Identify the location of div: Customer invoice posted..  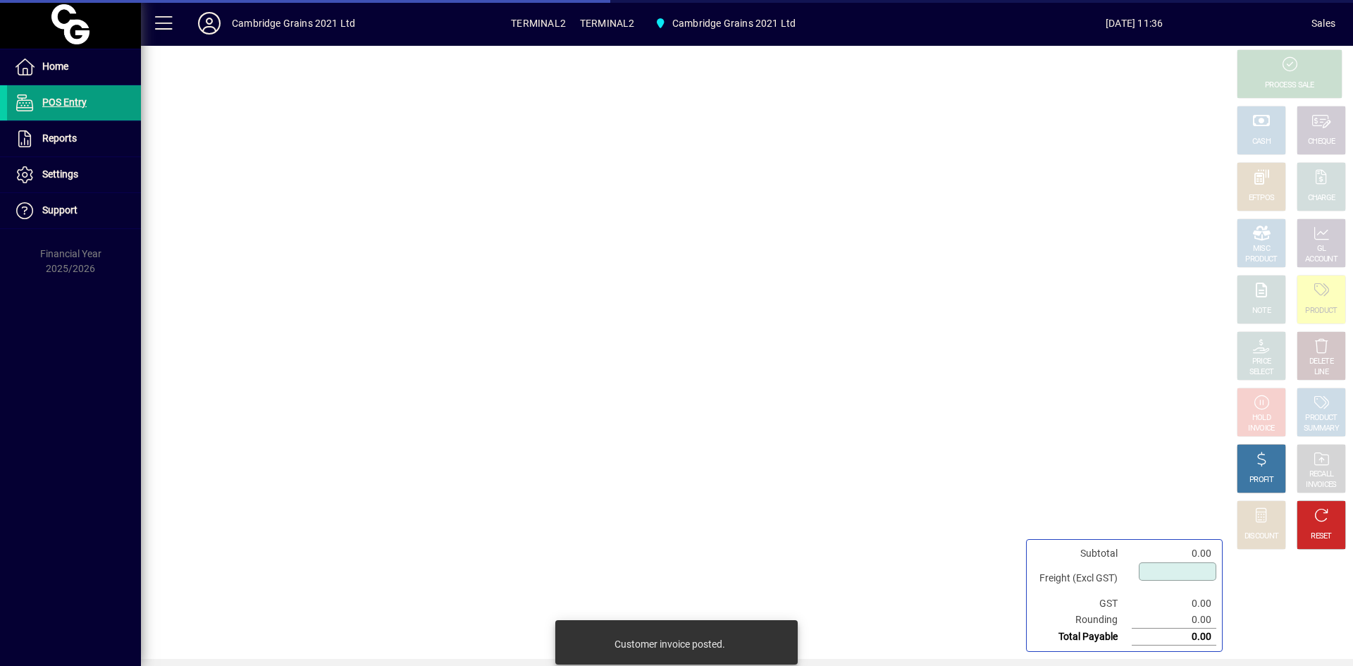
(669, 644).